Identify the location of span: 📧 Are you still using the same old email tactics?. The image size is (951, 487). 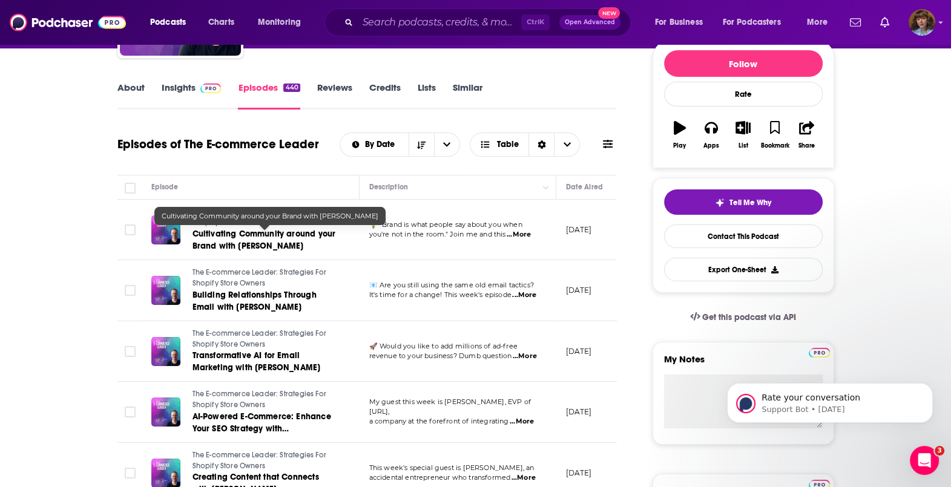
(452, 285).